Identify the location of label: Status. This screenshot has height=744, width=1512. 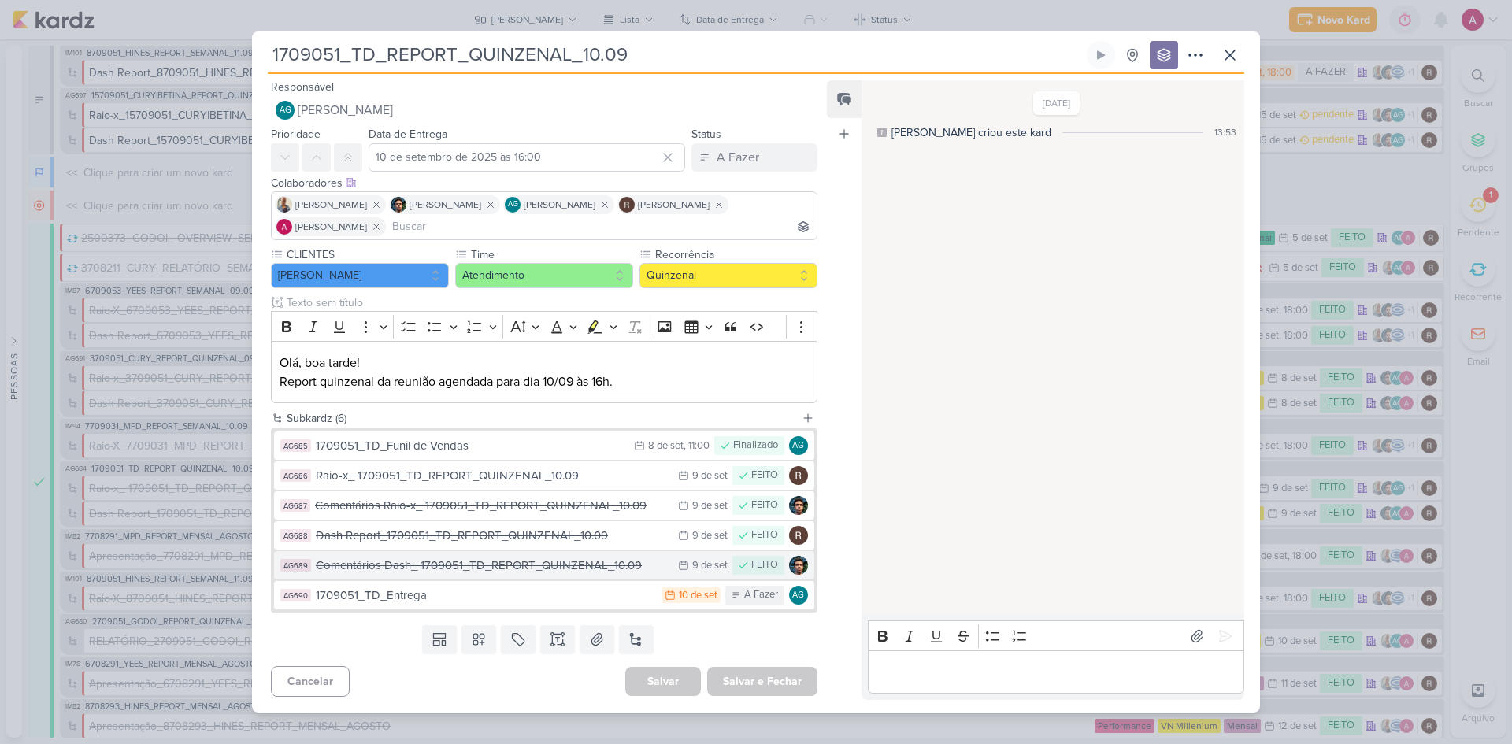
(706, 134).